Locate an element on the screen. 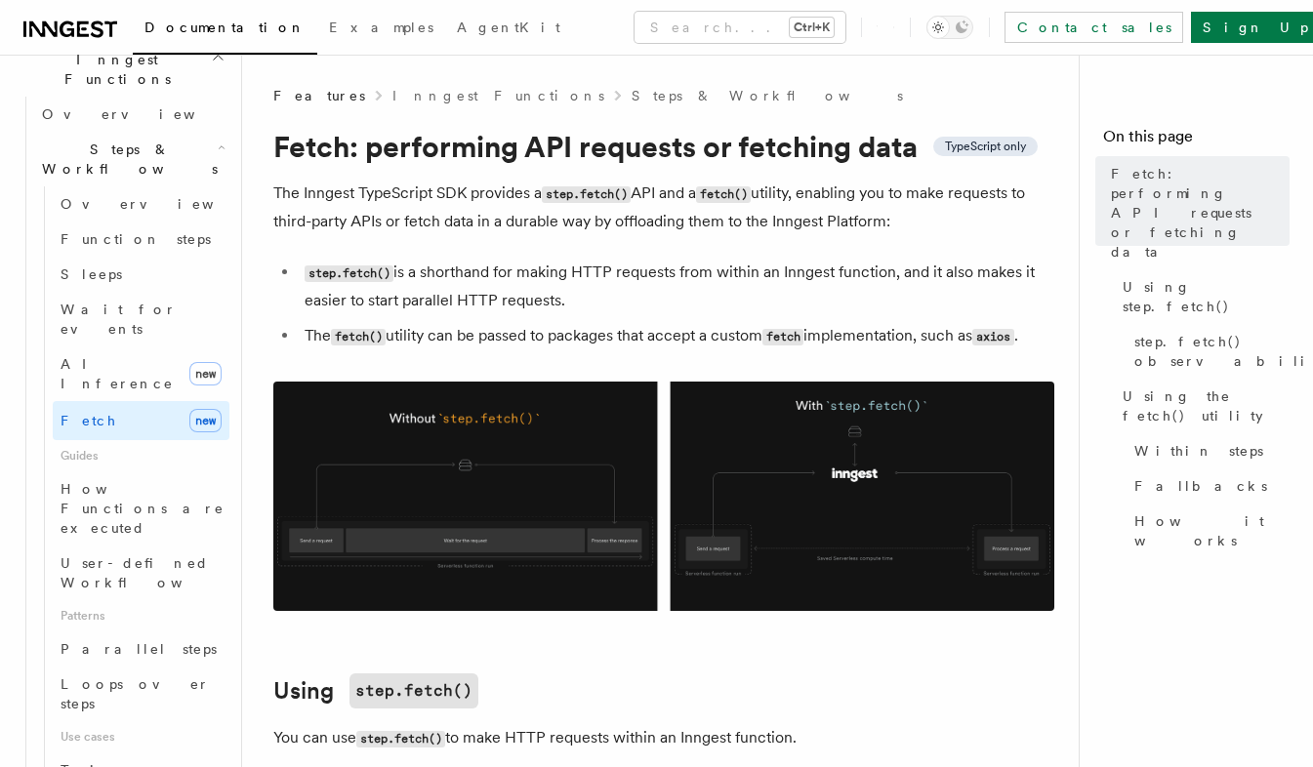 This screenshot has height=767, width=1313. span: Function steps is located at coordinates (136, 239).